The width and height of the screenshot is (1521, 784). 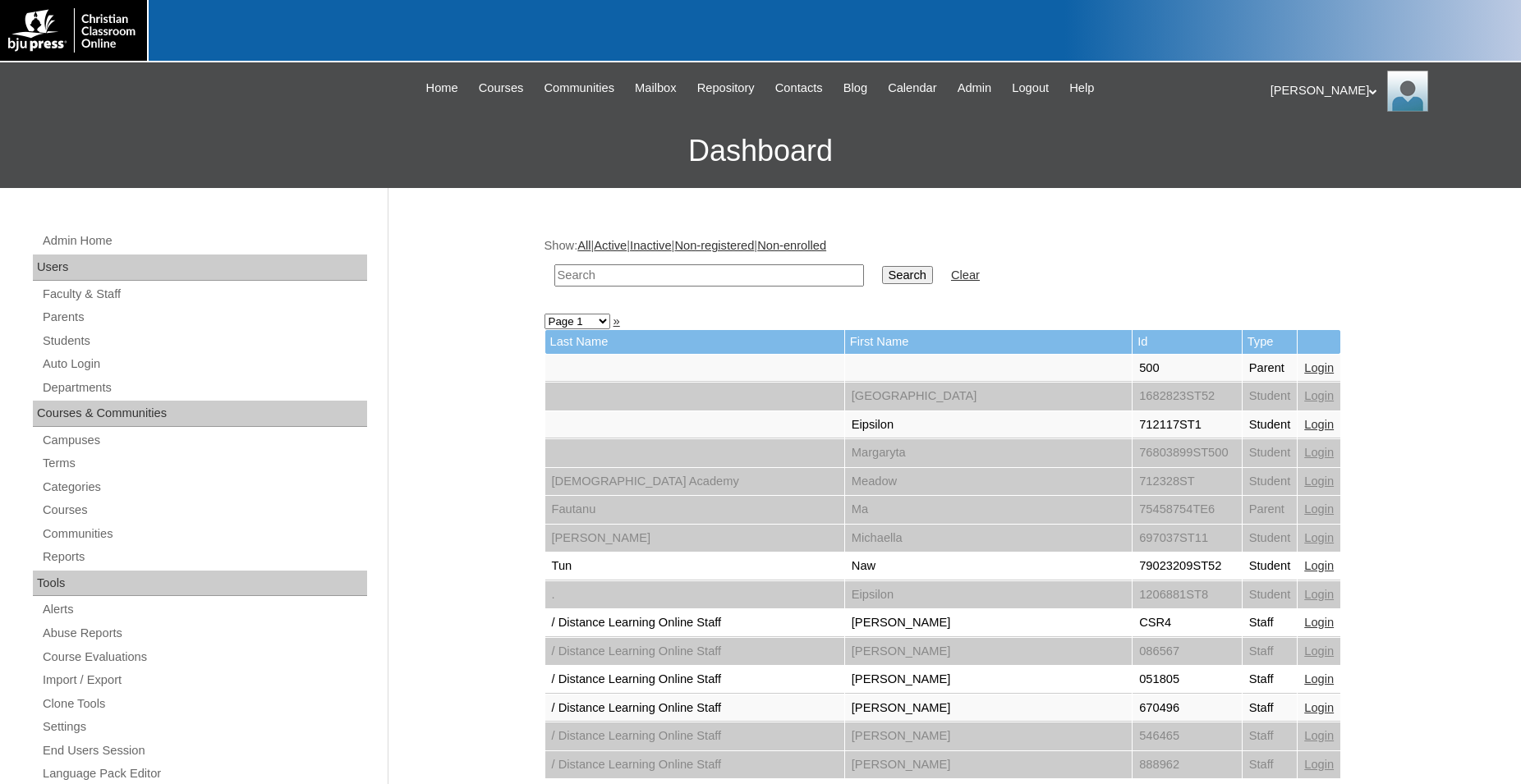 I want to click on a: Mailbox, so click(x=656, y=88).